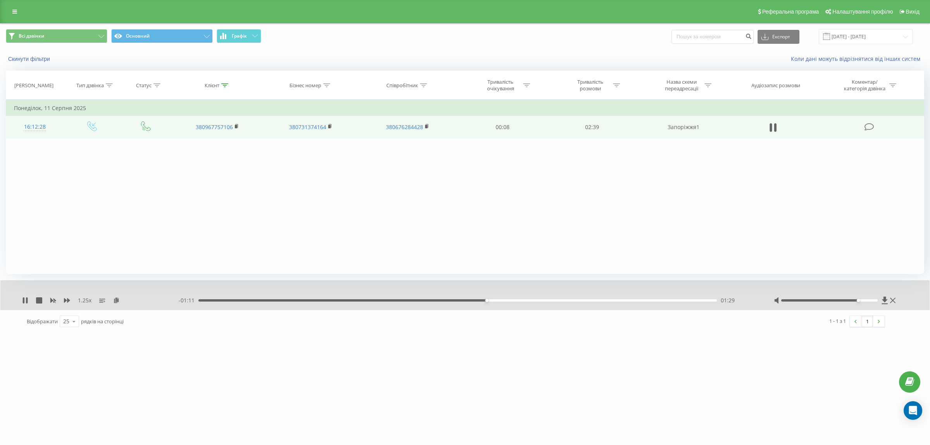 The height and width of the screenshot is (445, 930). What do you see at coordinates (682, 85) in the screenshot?
I see `div: Назва схеми переадресації` at bounding box center [682, 85].